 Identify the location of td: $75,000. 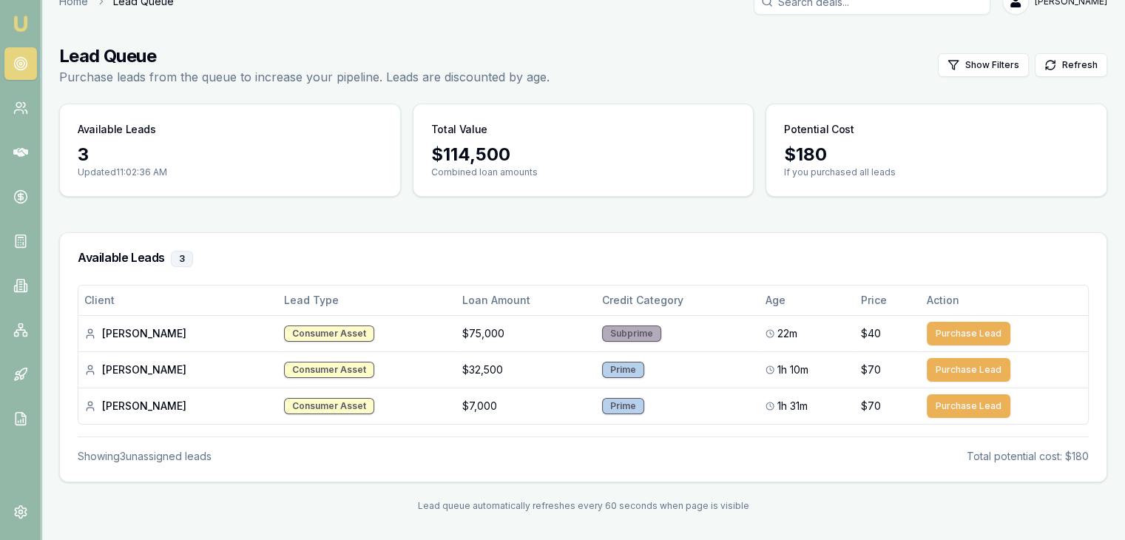
(526, 333).